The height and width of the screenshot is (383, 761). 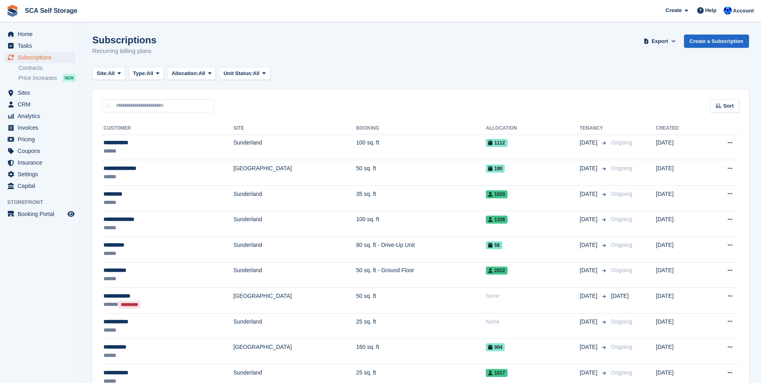 I want to click on span: Booking Portal, so click(x=42, y=214).